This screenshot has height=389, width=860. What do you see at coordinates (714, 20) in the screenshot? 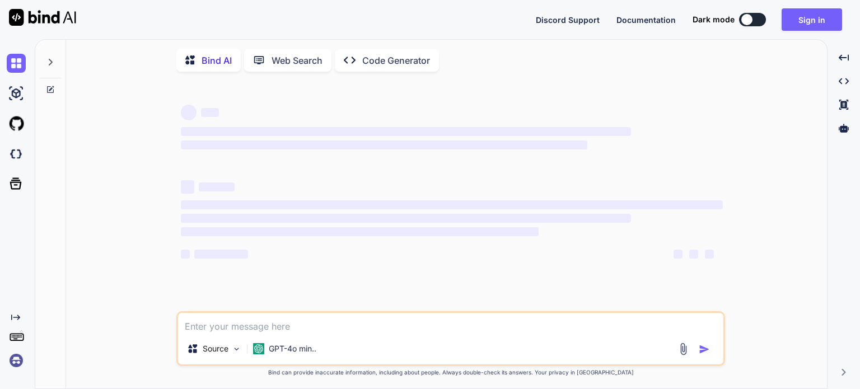
I see `span: Dark mode` at bounding box center [714, 20].